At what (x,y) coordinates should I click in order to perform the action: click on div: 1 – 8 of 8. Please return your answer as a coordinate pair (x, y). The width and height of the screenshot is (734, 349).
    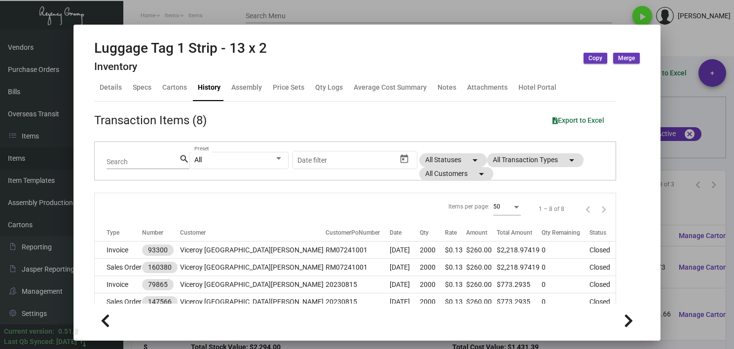
    Looking at the image, I should click on (552, 209).